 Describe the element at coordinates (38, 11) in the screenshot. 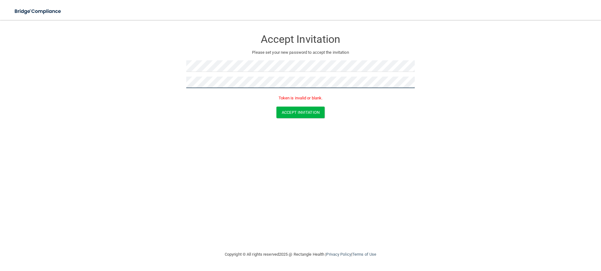

I see `img: bridge_compliance_login_screen.278c3ca4.svg` at that location.